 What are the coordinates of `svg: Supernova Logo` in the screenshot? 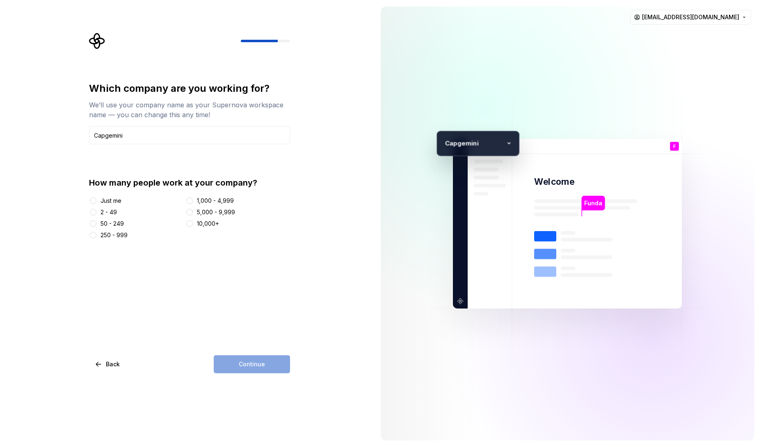 It's located at (97, 41).